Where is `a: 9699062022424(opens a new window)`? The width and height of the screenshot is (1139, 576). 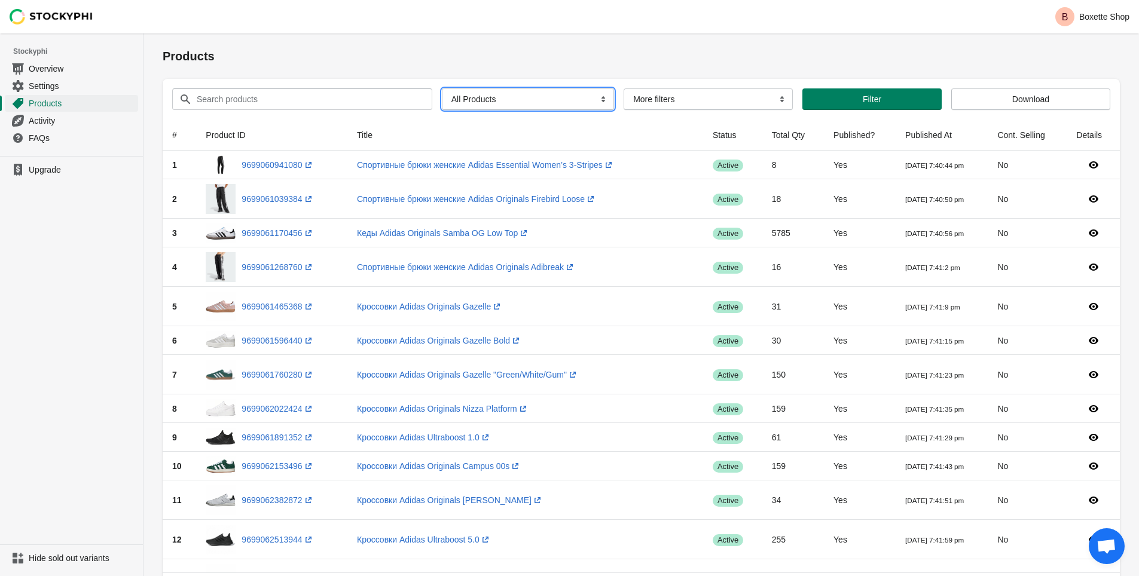
a: 9699062022424(opens a new window) is located at coordinates (277, 409).